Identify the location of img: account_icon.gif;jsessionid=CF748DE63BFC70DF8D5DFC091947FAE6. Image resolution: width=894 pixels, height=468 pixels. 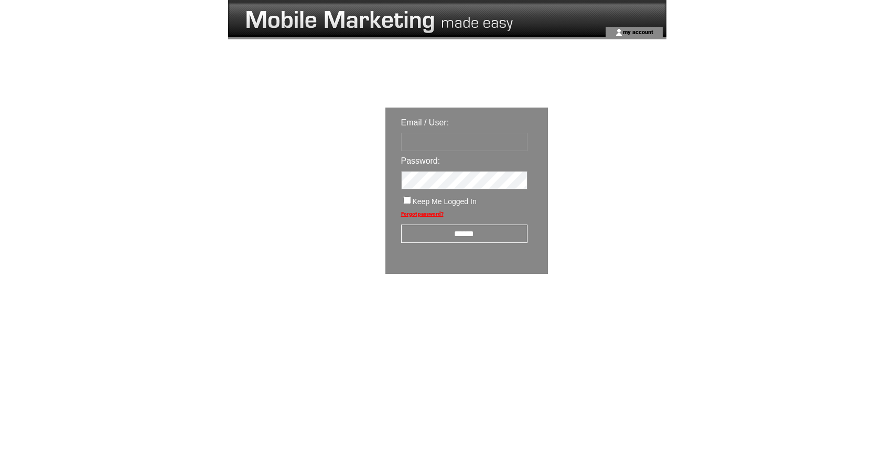
(619, 33).